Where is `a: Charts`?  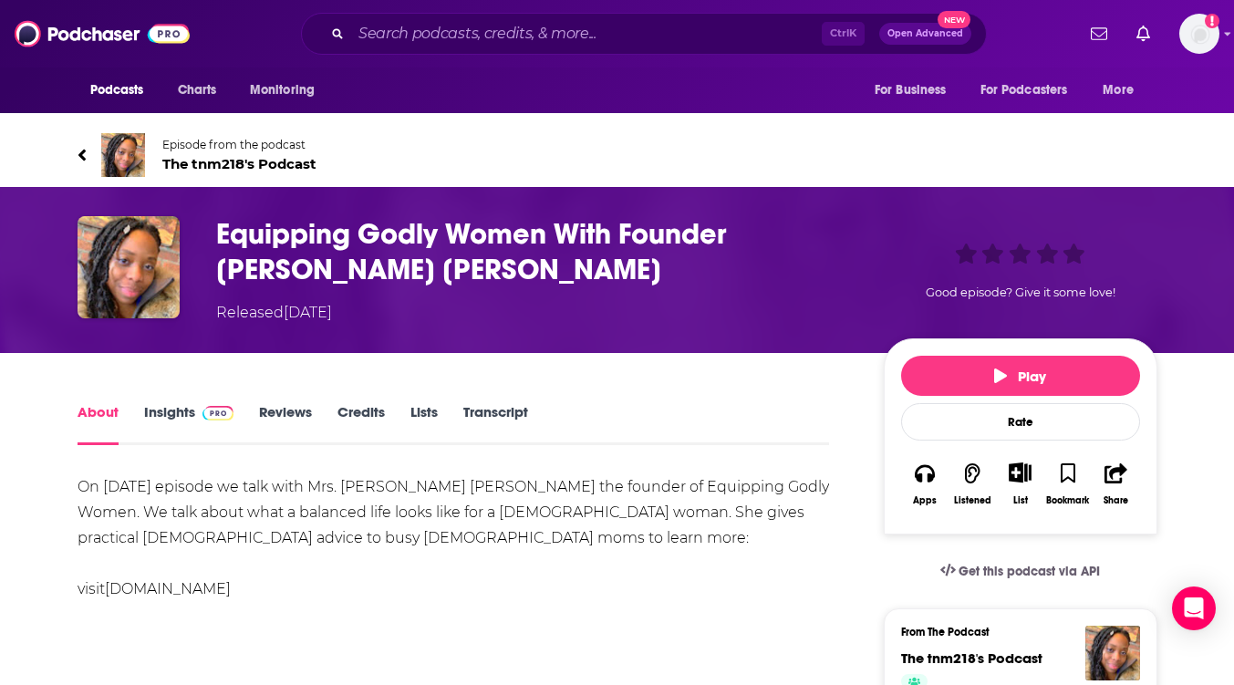
a: Charts is located at coordinates (197, 90).